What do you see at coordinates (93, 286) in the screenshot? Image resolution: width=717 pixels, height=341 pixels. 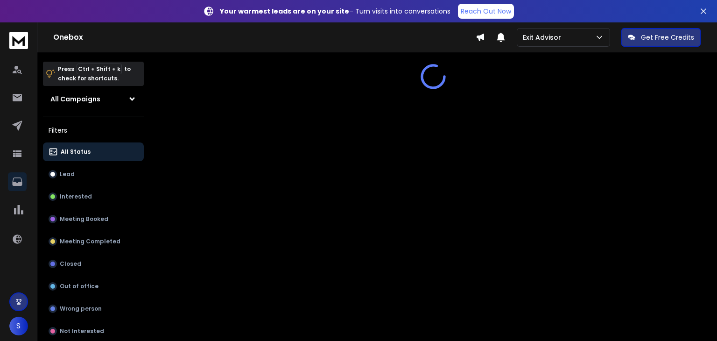 I see `button: Out of office` at bounding box center [93, 286].